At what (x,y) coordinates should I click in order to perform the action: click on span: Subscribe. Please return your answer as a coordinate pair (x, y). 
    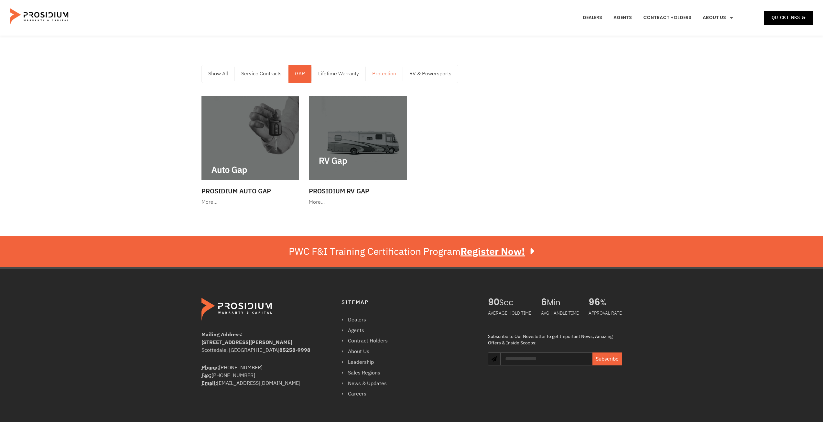
    Looking at the image, I should click on (607, 359).